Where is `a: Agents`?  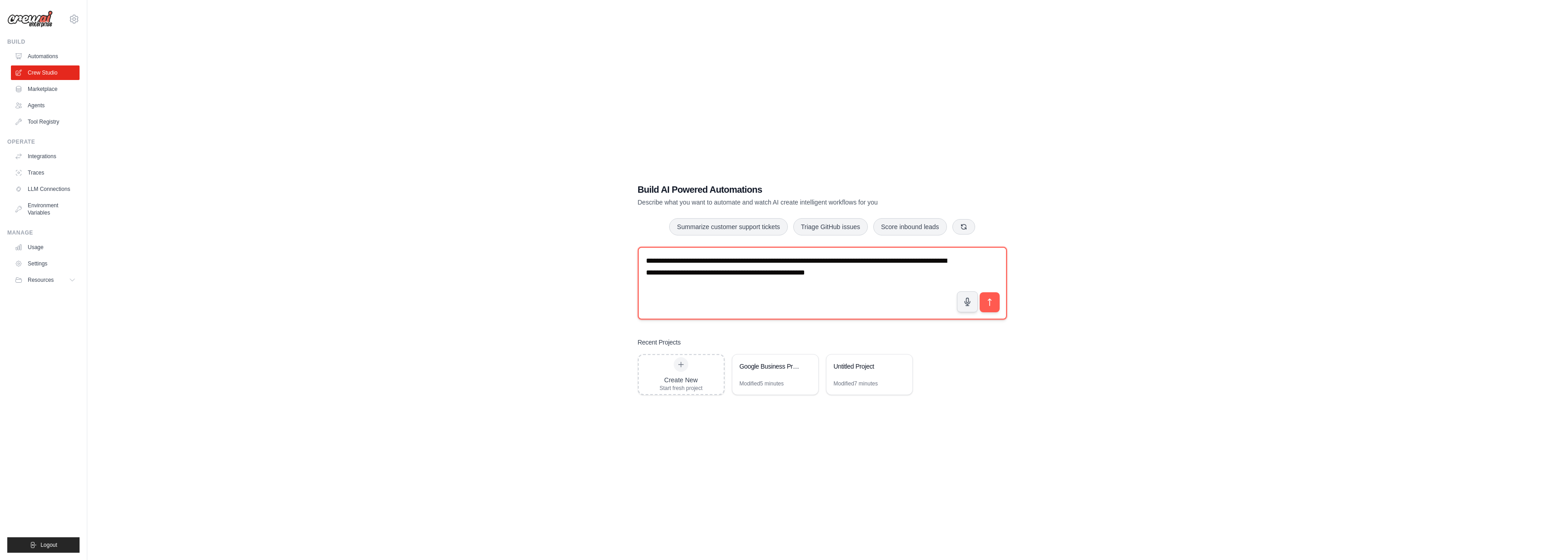
a: Agents is located at coordinates (45, 105).